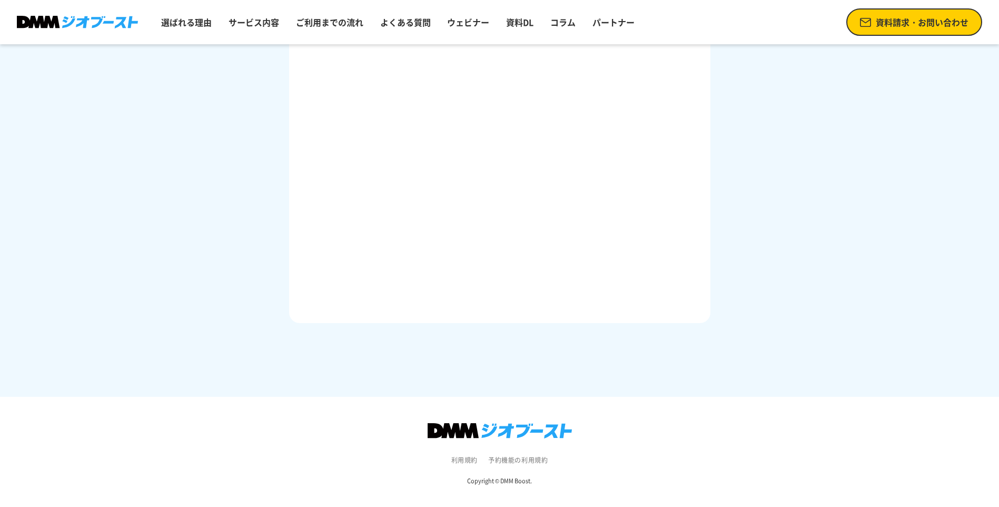 The height and width of the screenshot is (507, 999). What do you see at coordinates (330, 22) in the screenshot?
I see `a: ご利用までの流れ` at bounding box center [330, 22].